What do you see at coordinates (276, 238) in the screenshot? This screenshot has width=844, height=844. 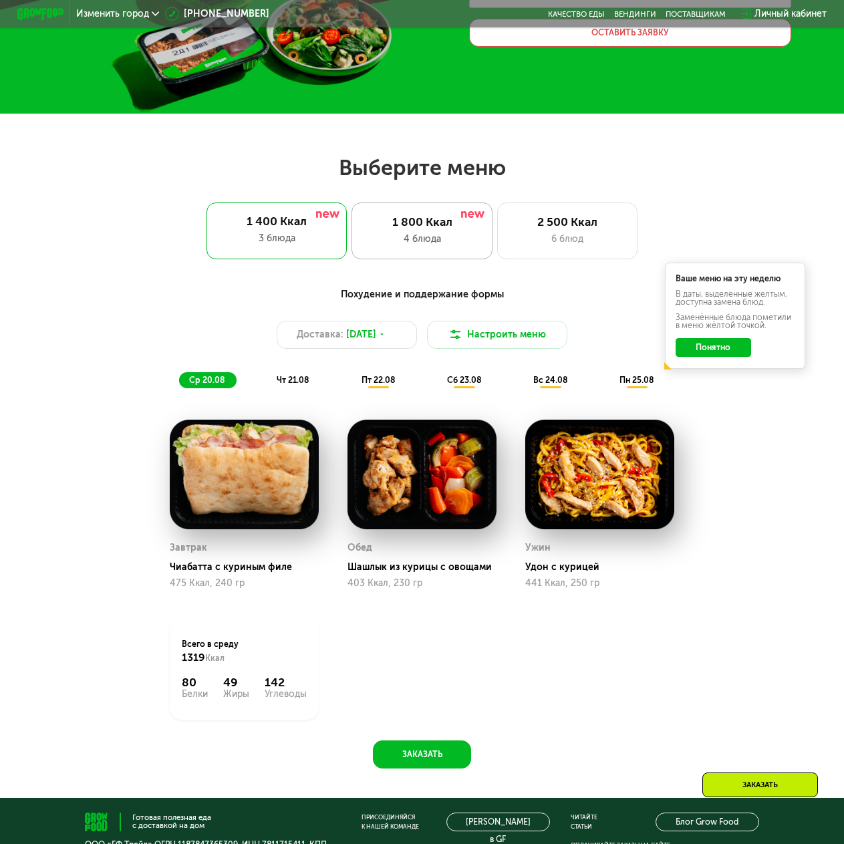 I see `div: 3 блюда` at bounding box center [276, 238].